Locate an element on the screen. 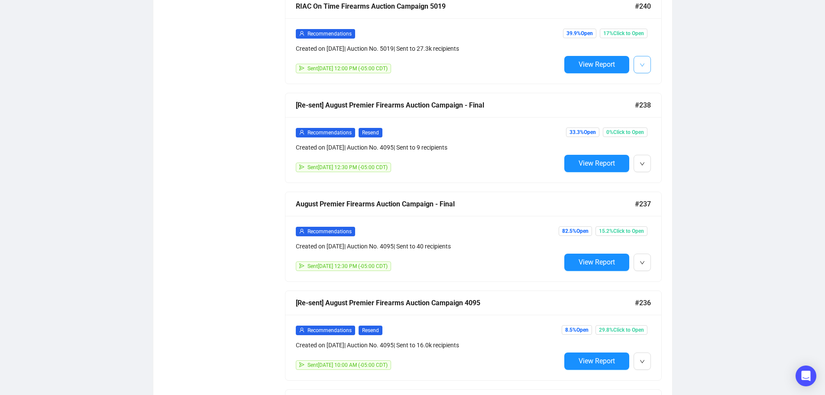 This screenshot has width=825, height=395. span: 29.8% Click to Open is located at coordinates (622, 330).